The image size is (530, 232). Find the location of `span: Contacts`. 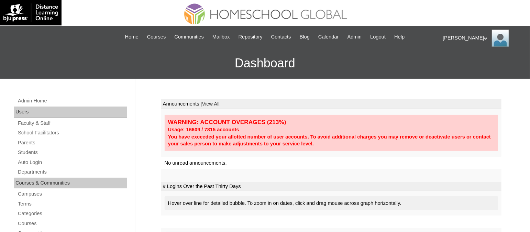

span: Contacts is located at coordinates (281, 37).